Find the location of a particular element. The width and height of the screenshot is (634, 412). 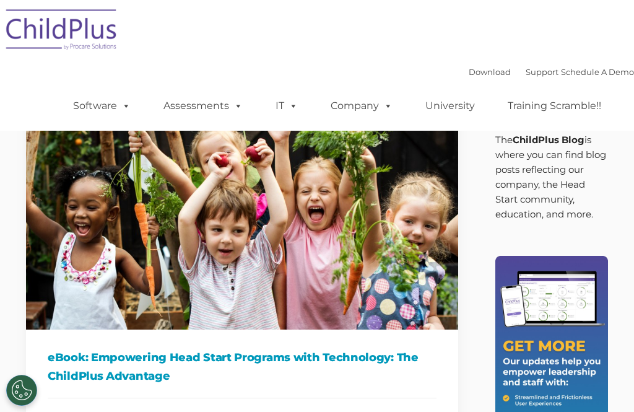

a: Support is located at coordinates (542, 72).